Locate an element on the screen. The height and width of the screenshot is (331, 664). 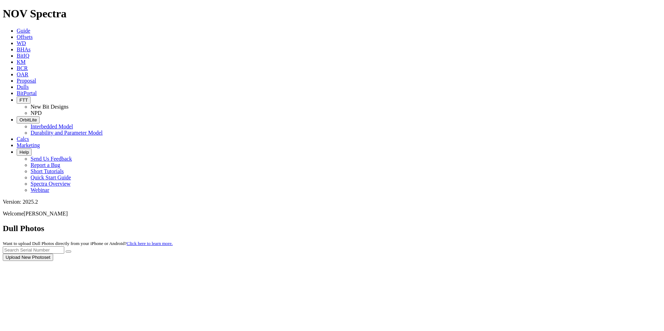
a: BHAs is located at coordinates (24, 49).